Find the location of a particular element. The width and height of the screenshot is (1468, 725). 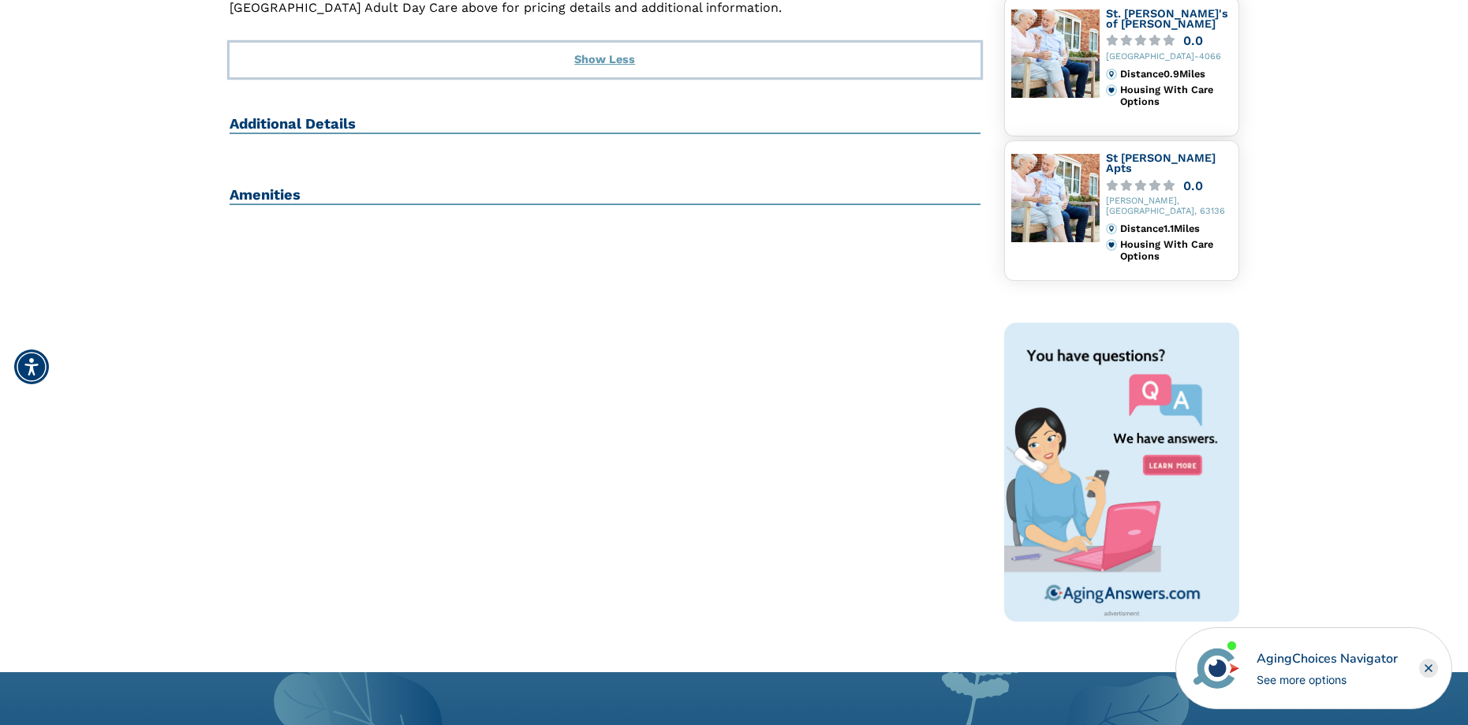

div: Close is located at coordinates (1428, 668).